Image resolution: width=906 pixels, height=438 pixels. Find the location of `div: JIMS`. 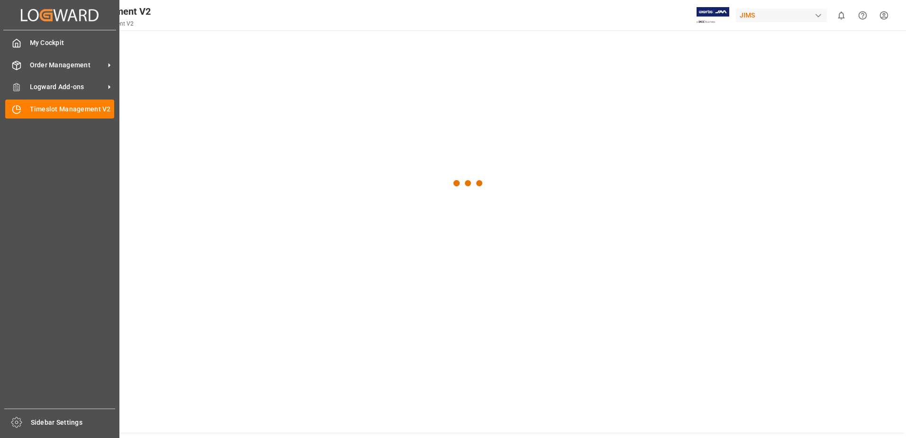

div: JIMS is located at coordinates (781, 15).